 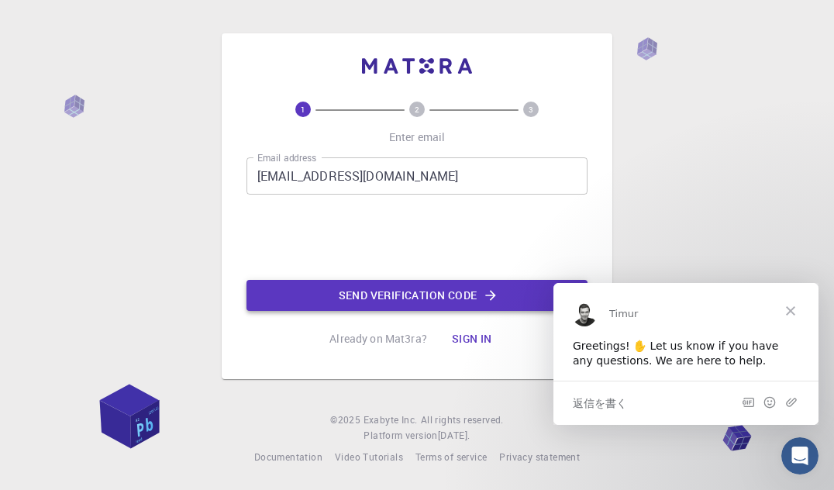 I want to click on a: Documentation, so click(x=288, y=457).